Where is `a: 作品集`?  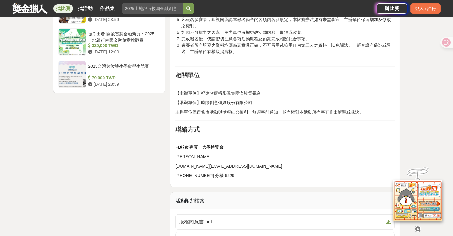 a: 作品集 is located at coordinates (107, 9).